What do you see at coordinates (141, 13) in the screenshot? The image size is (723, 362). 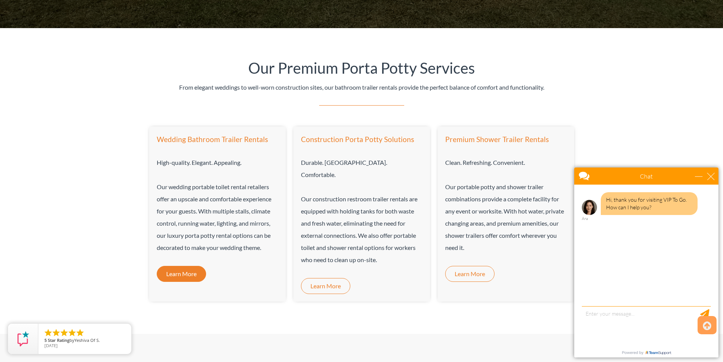 I see `div: close` at bounding box center [141, 13].